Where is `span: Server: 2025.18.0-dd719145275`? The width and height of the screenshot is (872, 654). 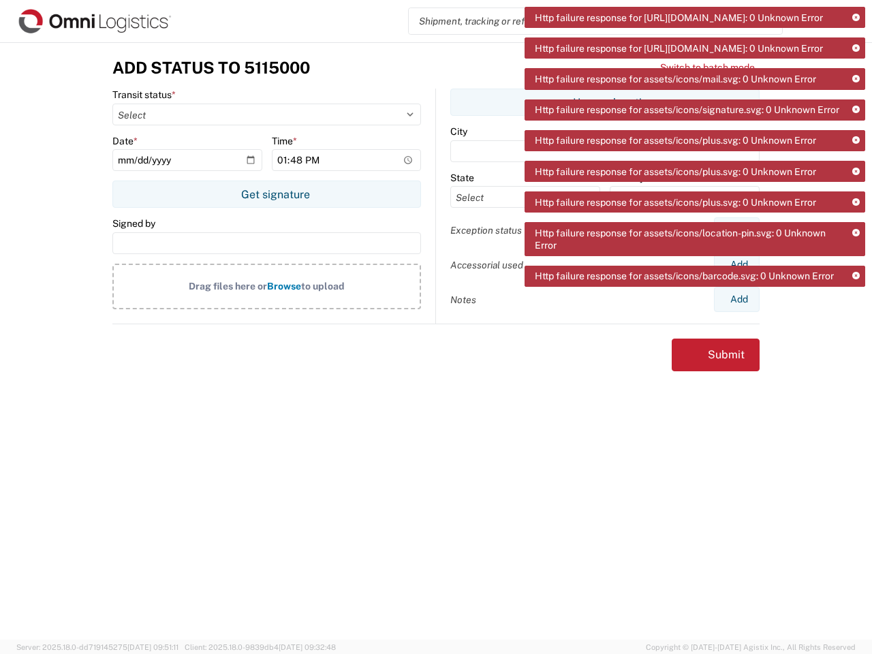 span: Server: 2025.18.0-dd719145275 is located at coordinates (97, 647).